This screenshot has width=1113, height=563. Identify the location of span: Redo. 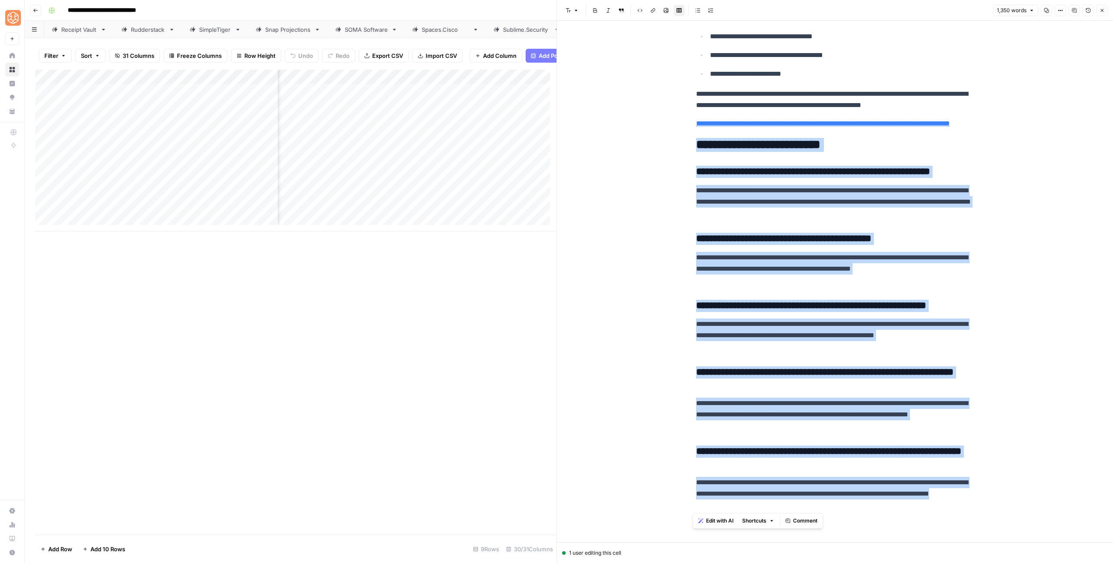
(343, 56).